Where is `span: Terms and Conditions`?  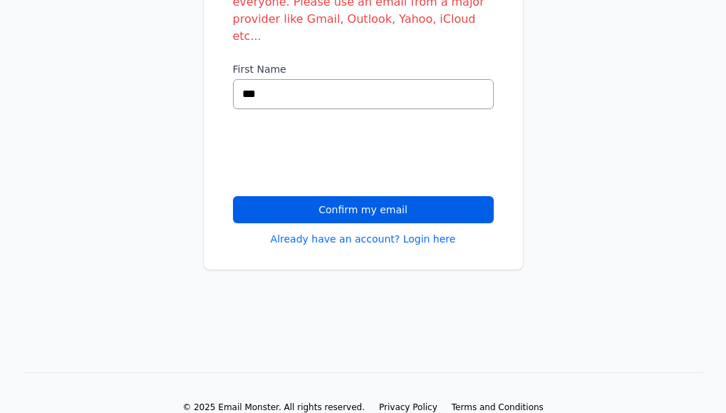 span: Terms and Conditions is located at coordinates (497, 407).